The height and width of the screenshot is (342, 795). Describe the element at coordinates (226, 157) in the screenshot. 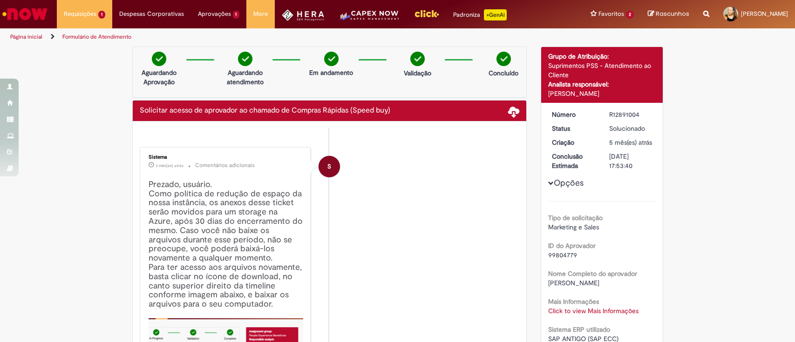

I see `div: Sistema` at that location.